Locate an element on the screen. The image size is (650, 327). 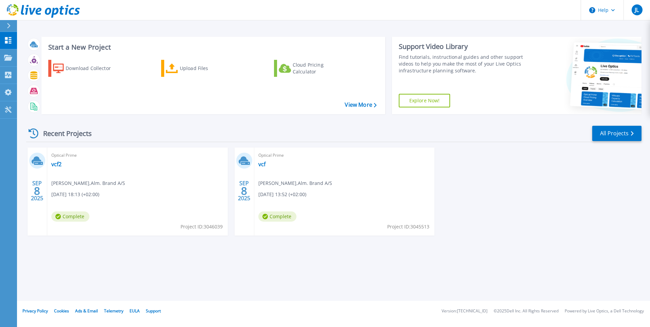
div: Cloud Pricing Calculator is located at coordinates (320, 68).